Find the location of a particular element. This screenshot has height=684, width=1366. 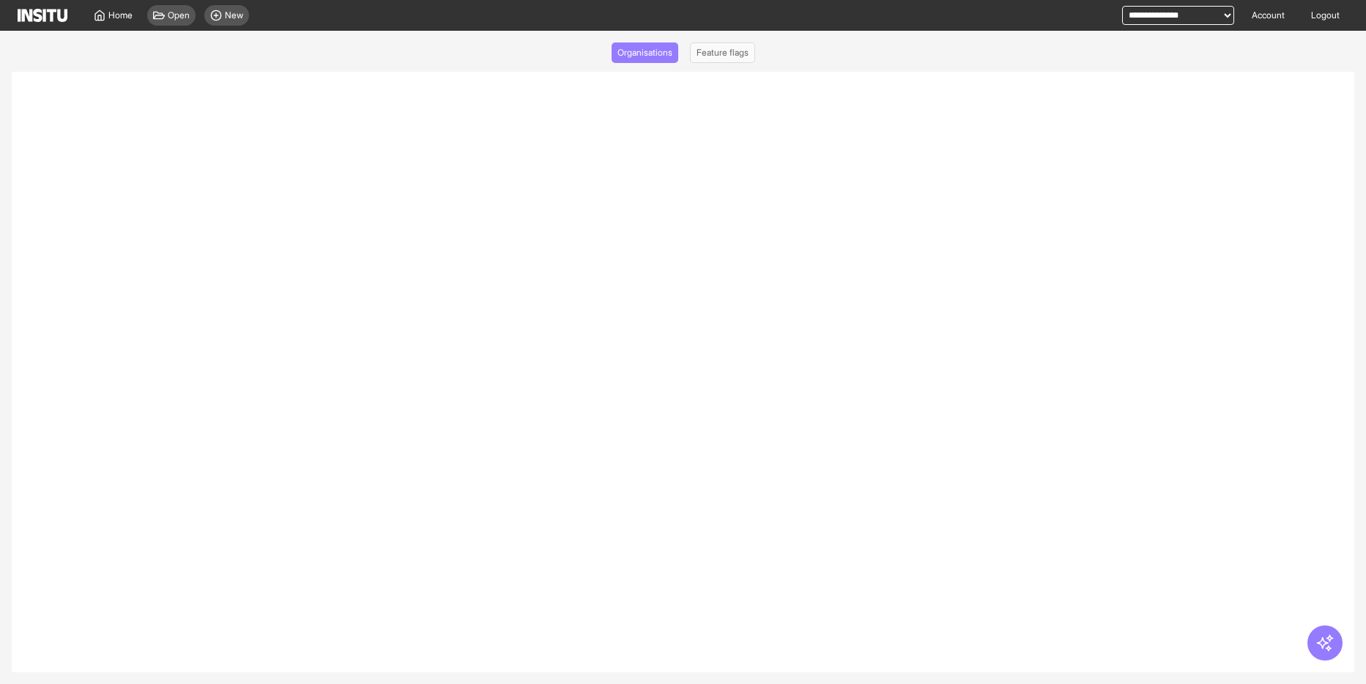

button: Feature flags is located at coordinates (722, 53).